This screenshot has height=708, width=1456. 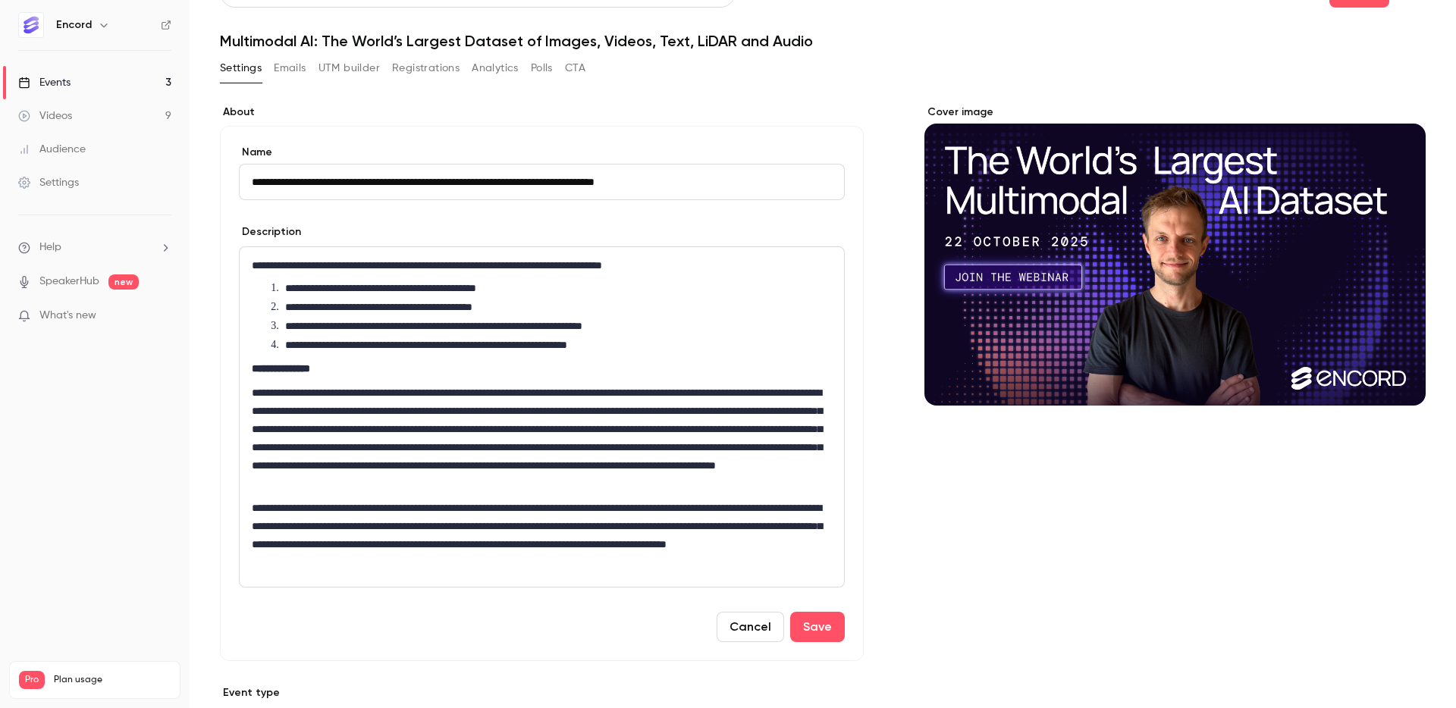 I want to click on div: Settings, so click(x=49, y=183).